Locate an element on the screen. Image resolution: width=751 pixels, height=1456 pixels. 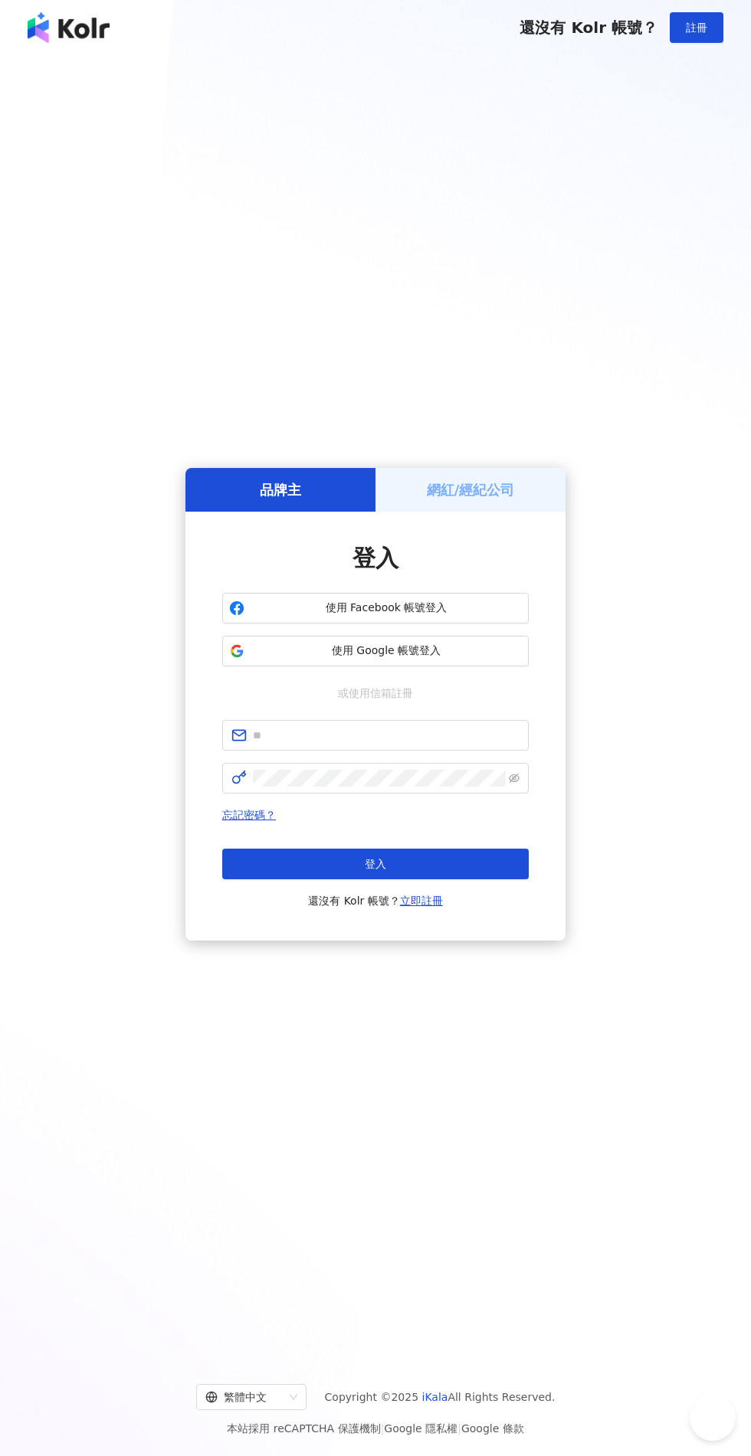
span: 本站採用 reCAPTCHA 保護機制 is located at coordinates (375, 1428).